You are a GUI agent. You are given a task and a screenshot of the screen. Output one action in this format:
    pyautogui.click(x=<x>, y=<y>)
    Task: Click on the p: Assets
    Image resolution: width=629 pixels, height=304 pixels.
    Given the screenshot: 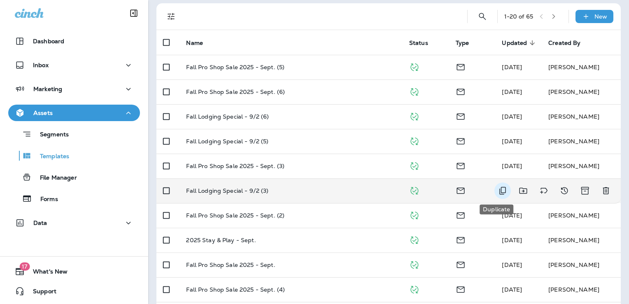 What is the action you would take?
    pyautogui.click(x=43, y=113)
    